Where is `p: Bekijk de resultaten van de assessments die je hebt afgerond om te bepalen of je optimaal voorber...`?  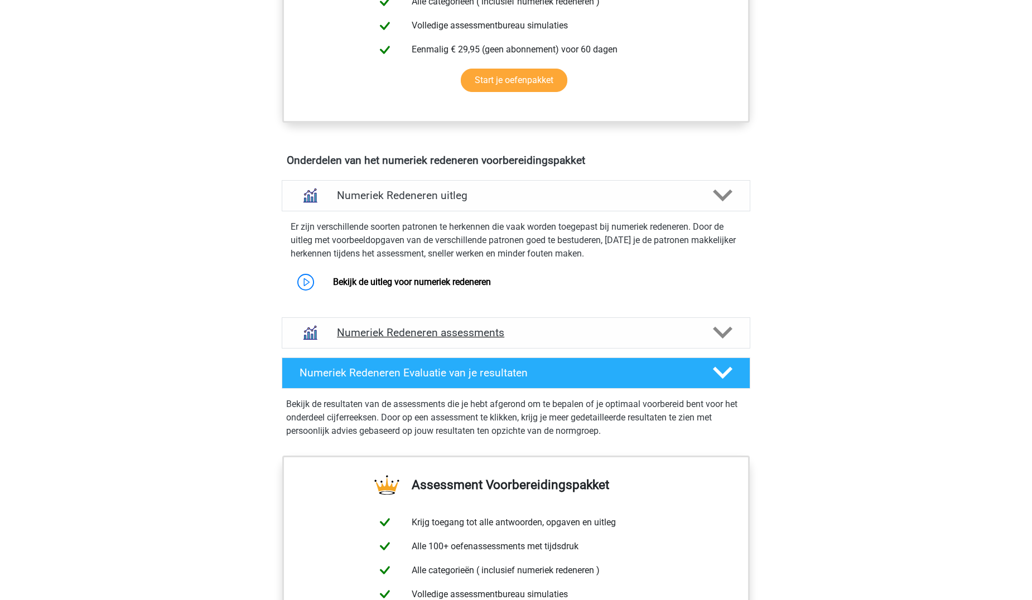 p: Bekijk de resultaten van de assessments die je hebt afgerond om te bepalen of je optimaal voorber... is located at coordinates (516, 418).